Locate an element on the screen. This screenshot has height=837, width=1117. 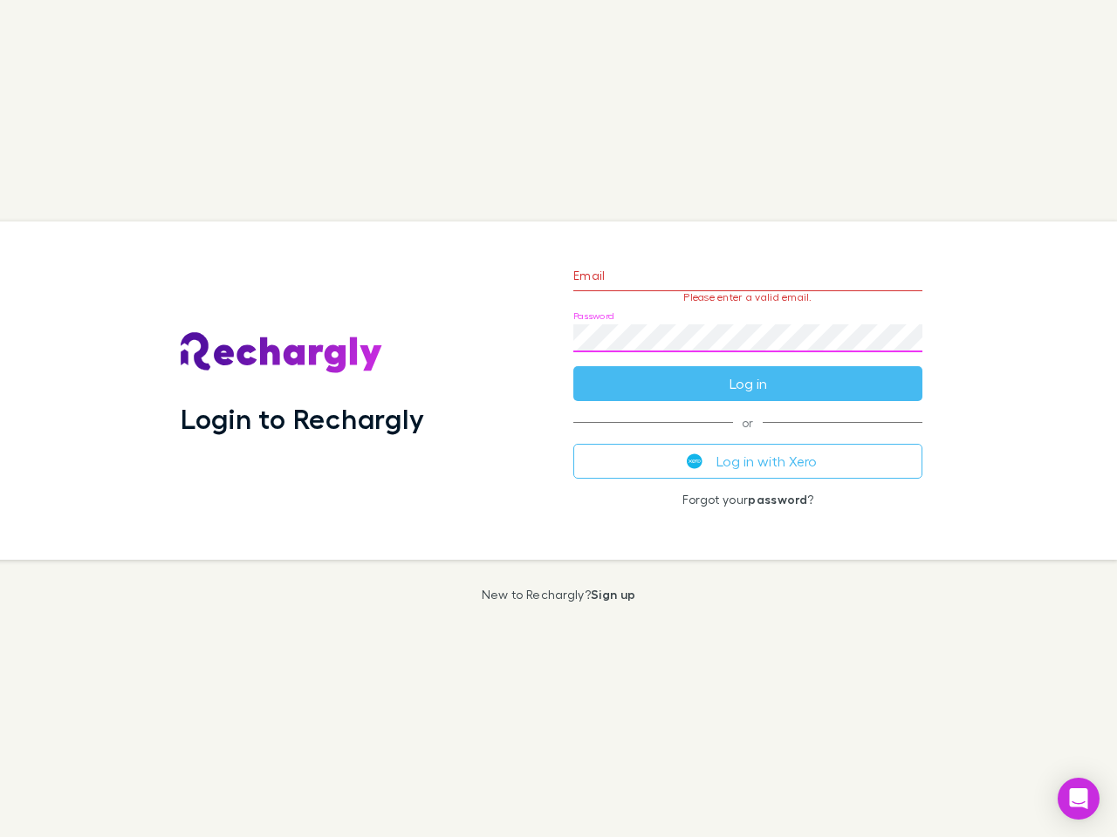
button: Log in is located at coordinates (748, 384).